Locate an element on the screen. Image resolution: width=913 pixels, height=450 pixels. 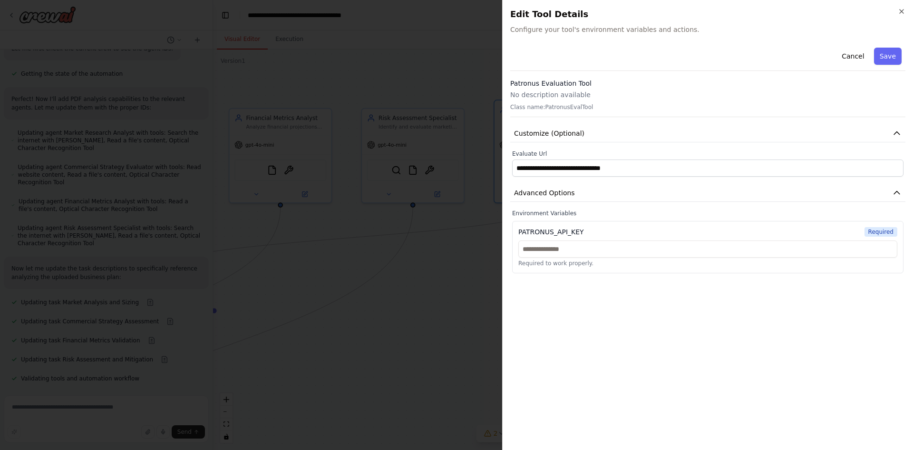
span: Advanced Options is located at coordinates (545, 193).